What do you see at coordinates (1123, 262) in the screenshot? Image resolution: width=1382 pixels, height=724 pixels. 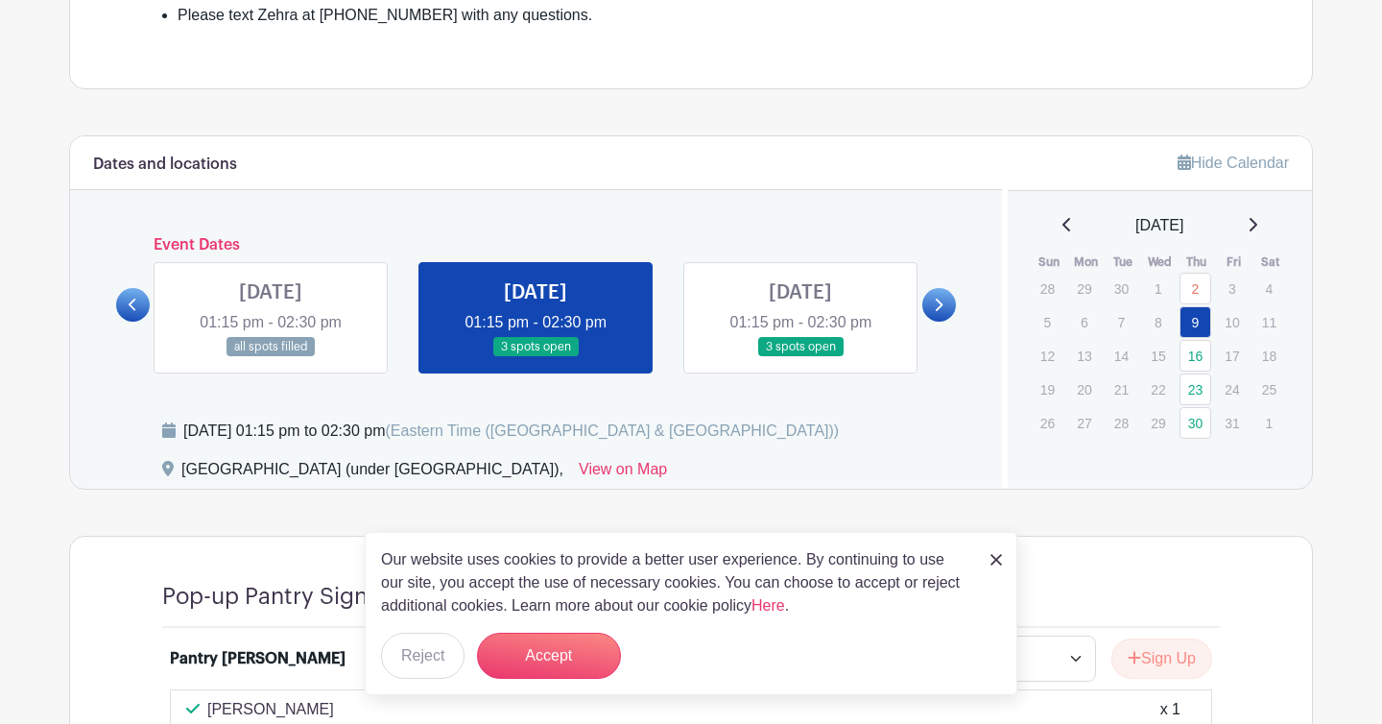 I see `th: Tue` at bounding box center [1123, 262].